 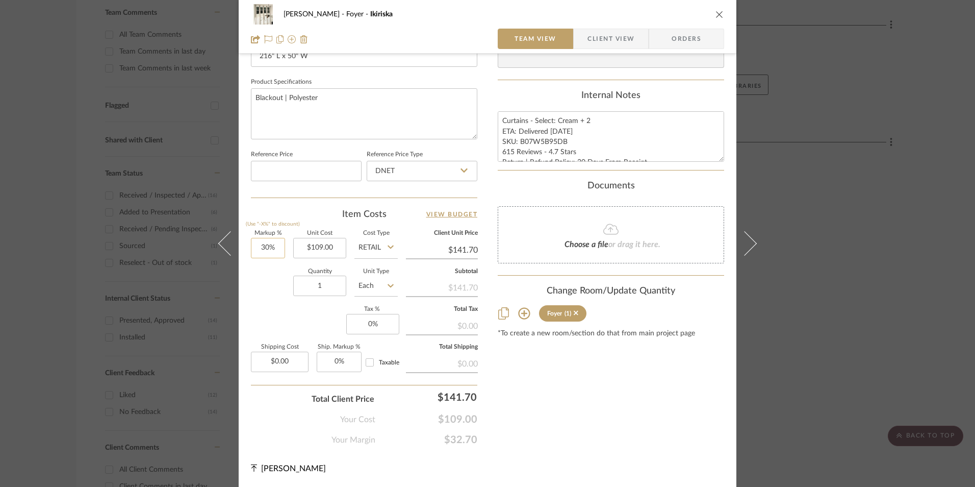 What do you see at coordinates (611, 186) in the screenshot?
I see `div: Documents` at bounding box center [611, 186].